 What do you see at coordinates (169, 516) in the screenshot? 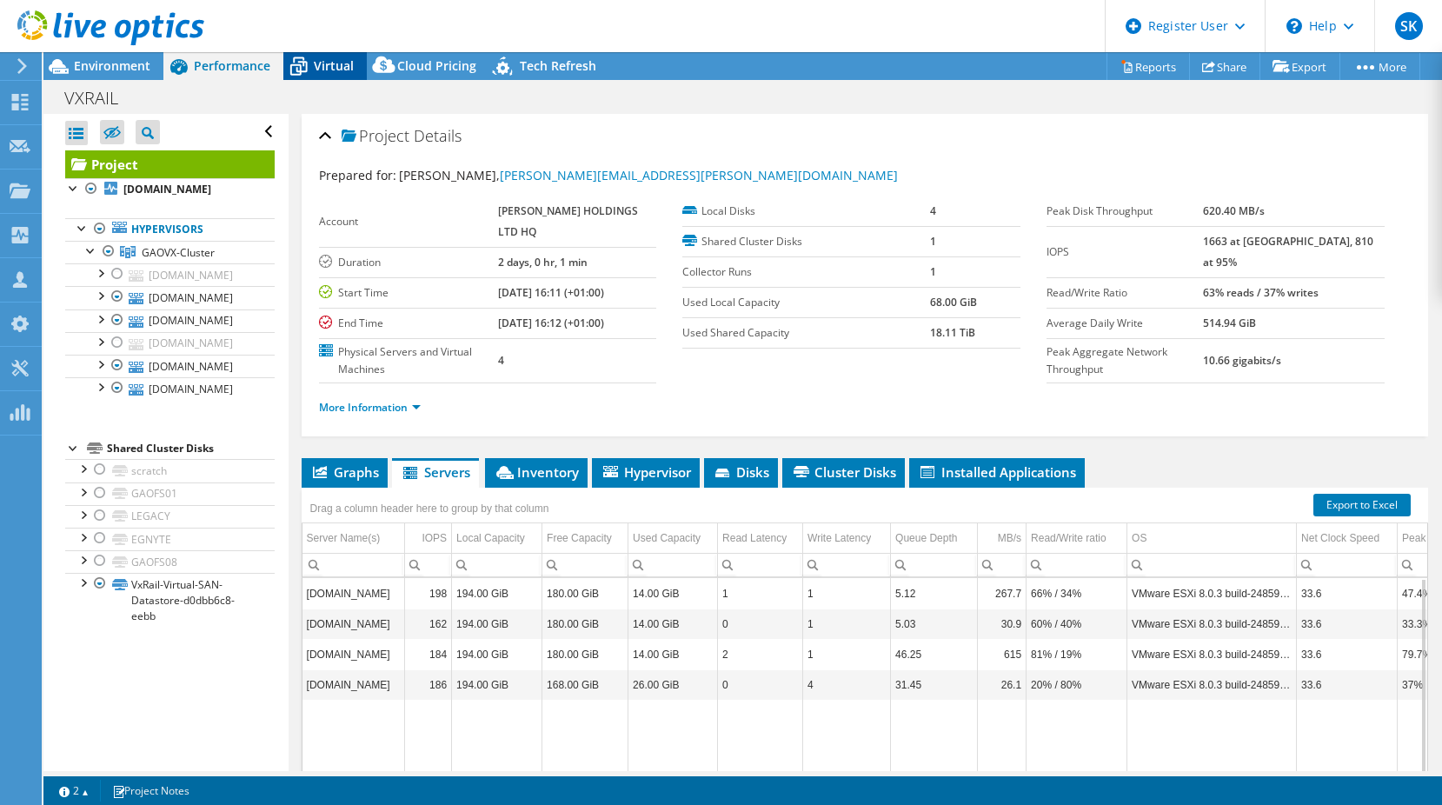
I see `a: LEGACY` at bounding box center [169, 516].